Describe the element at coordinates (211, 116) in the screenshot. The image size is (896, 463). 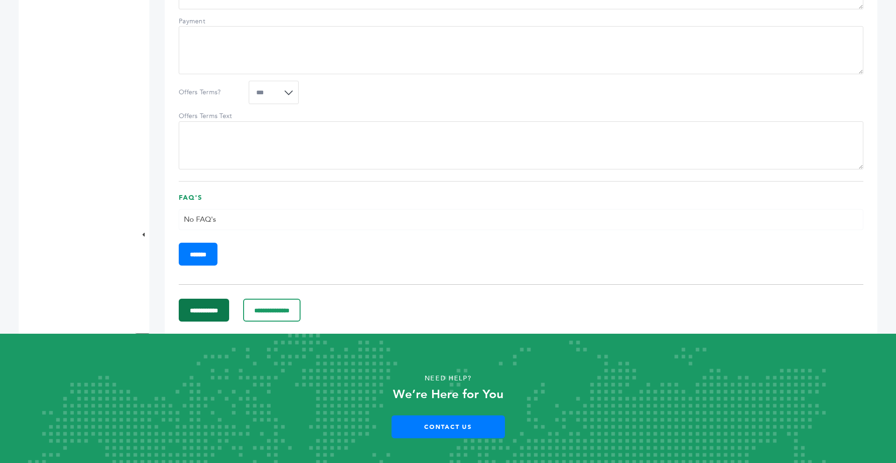
I see `label: Offers Terms Text` at that location.